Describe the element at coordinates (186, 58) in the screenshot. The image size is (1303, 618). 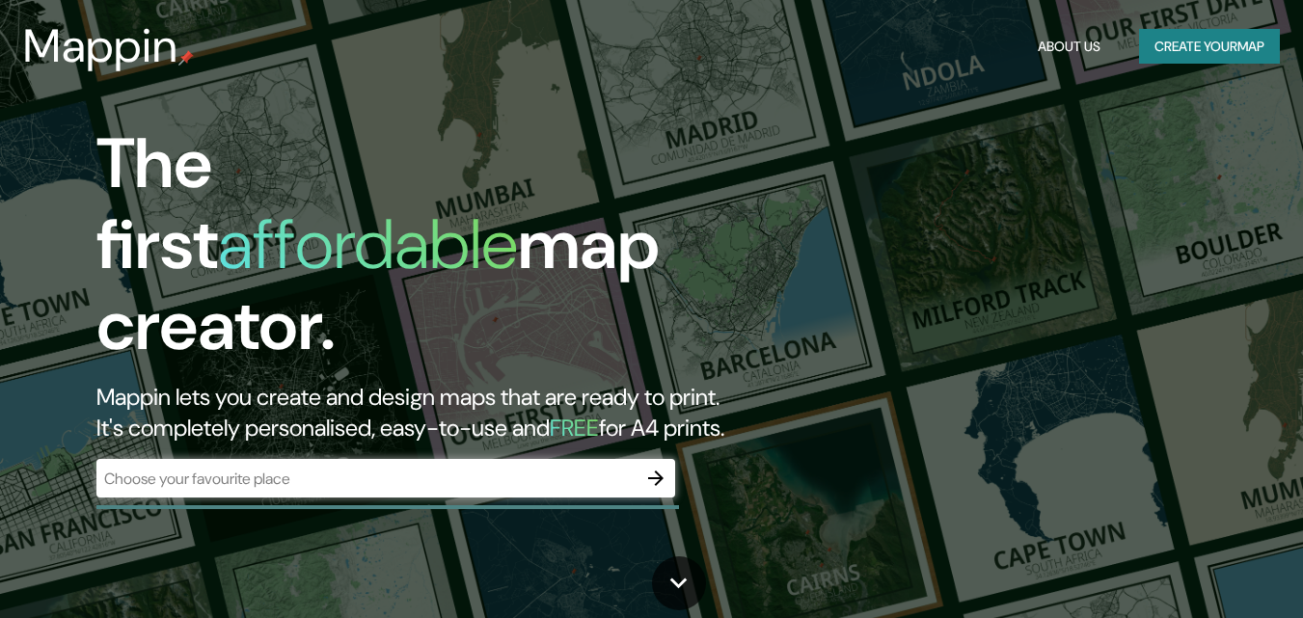
I see `img: mappin-pin` at that location.